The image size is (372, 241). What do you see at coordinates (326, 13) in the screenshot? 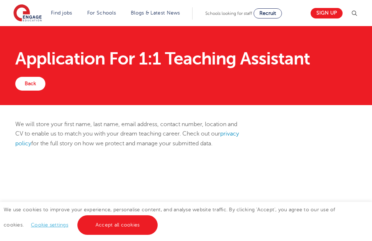
I see `a: Sign up` at bounding box center [326, 13].